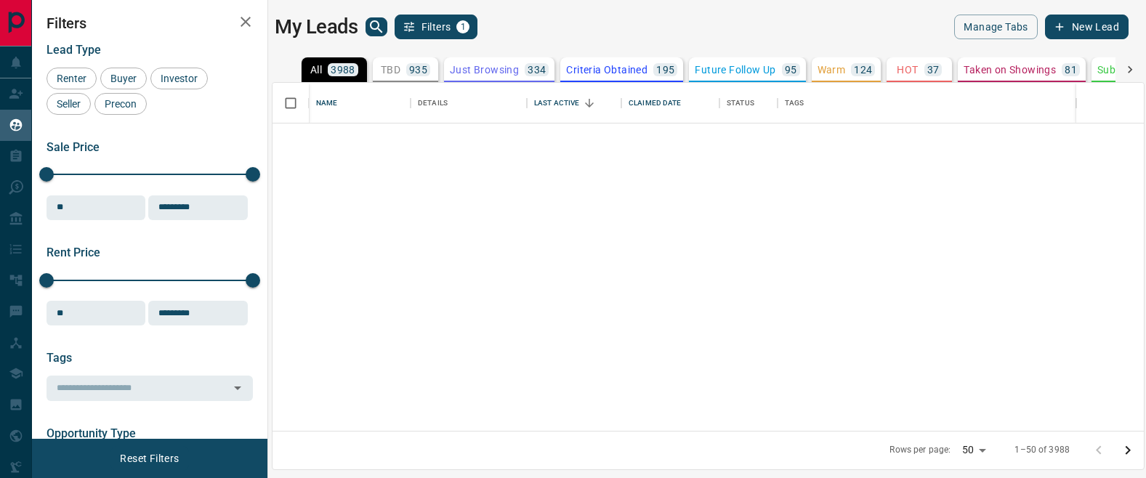  Describe the element at coordinates (463, 27) in the screenshot. I see `span: 1` at that location.